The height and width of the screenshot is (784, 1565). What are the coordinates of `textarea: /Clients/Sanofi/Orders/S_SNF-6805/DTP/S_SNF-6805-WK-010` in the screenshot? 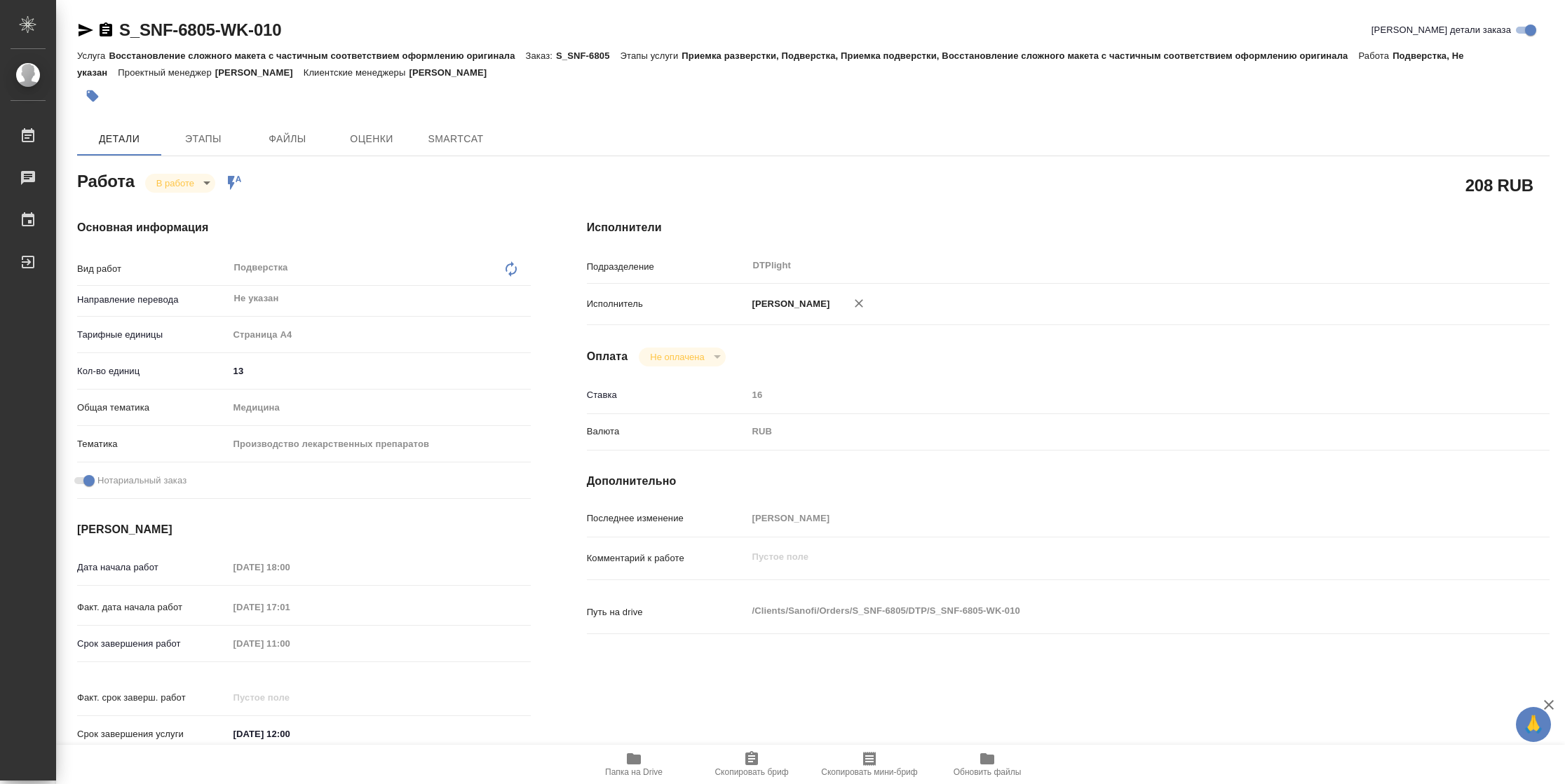 It's located at (1108, 611).